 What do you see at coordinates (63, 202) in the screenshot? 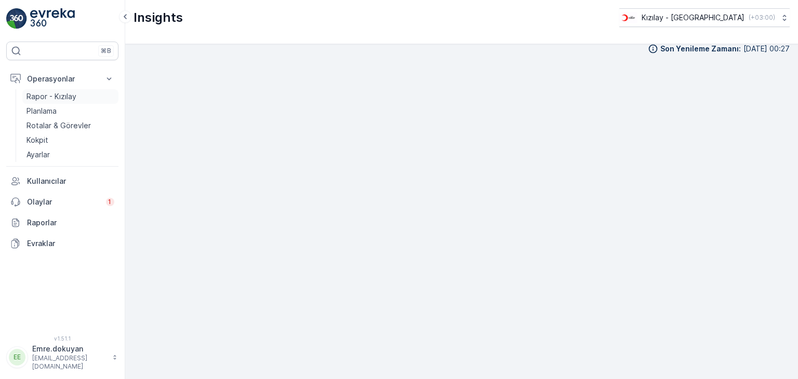
I see `p: Olaylar` at bounding box center [63, 202].